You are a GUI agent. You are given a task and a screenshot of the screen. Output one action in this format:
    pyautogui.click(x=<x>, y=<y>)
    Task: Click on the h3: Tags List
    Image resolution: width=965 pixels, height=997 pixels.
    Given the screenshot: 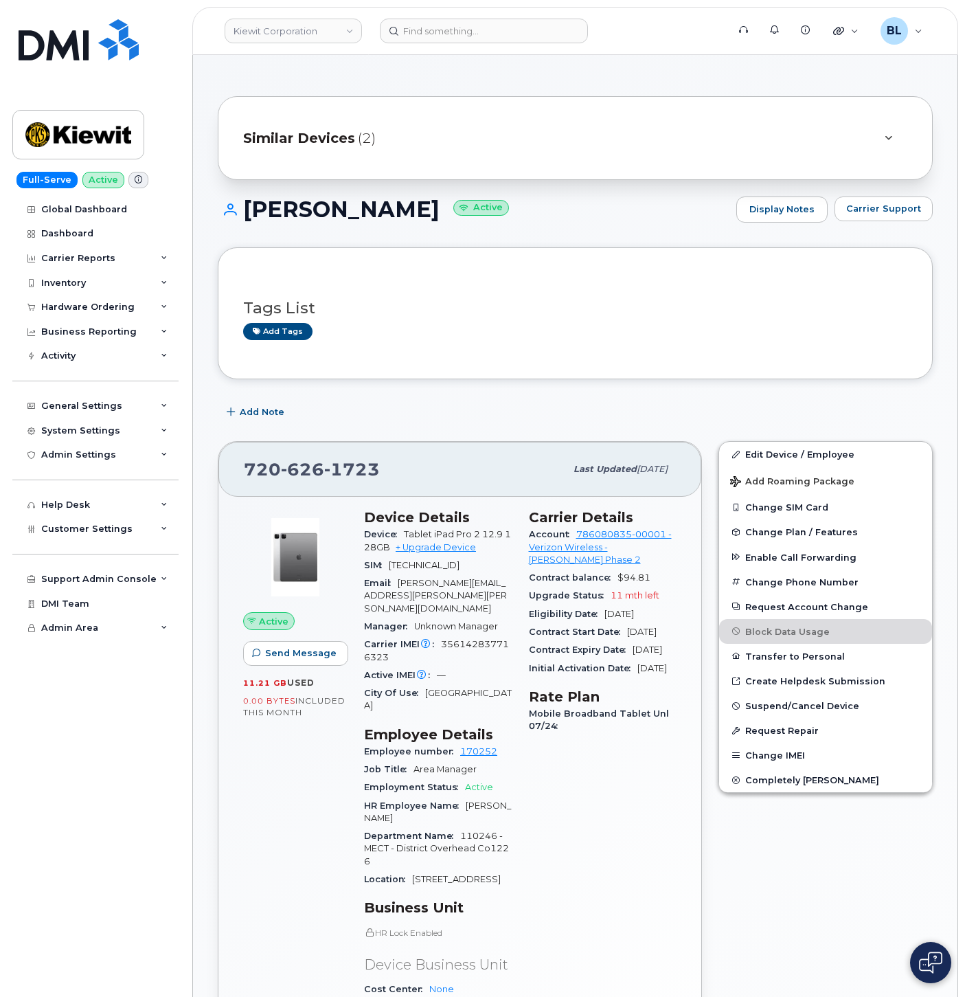 What is the action you would take?
    pyautogui.click(x=575, y=308)
    